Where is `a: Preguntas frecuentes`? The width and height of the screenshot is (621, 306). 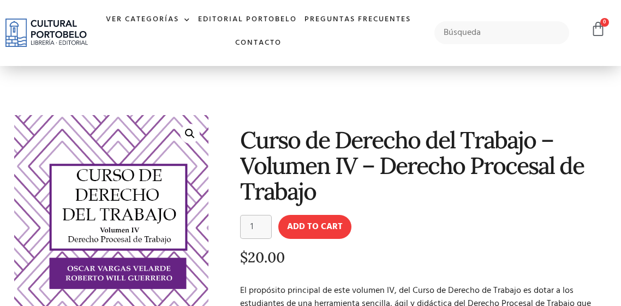 a: Preguntas frecuentes is located at coordinates (357, 20).